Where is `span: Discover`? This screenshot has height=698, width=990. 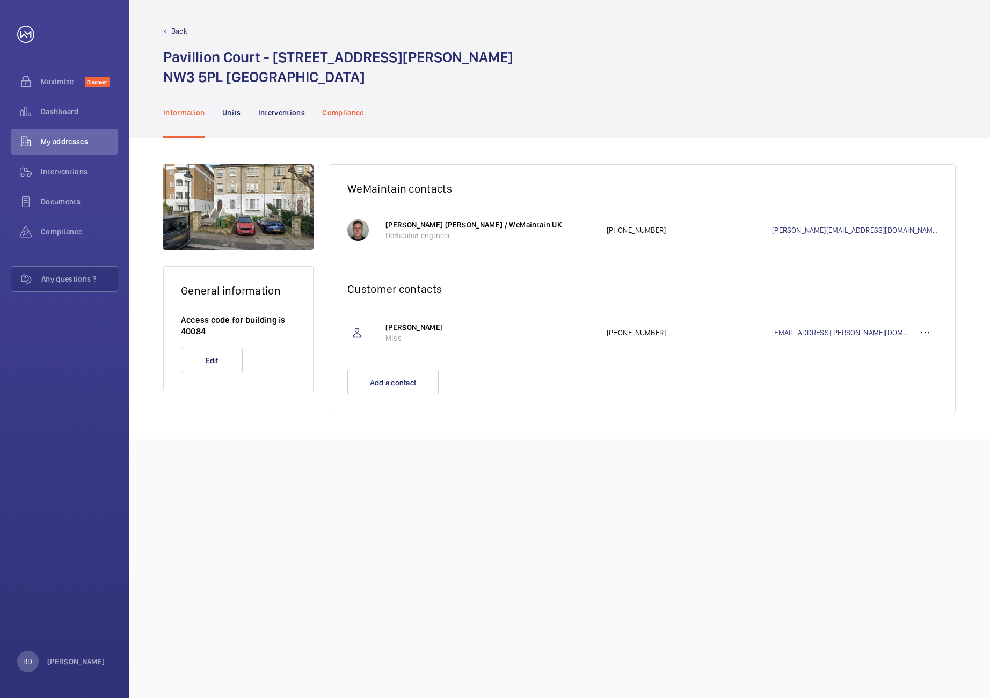 span: Discover is located at coordinates (97, 82).